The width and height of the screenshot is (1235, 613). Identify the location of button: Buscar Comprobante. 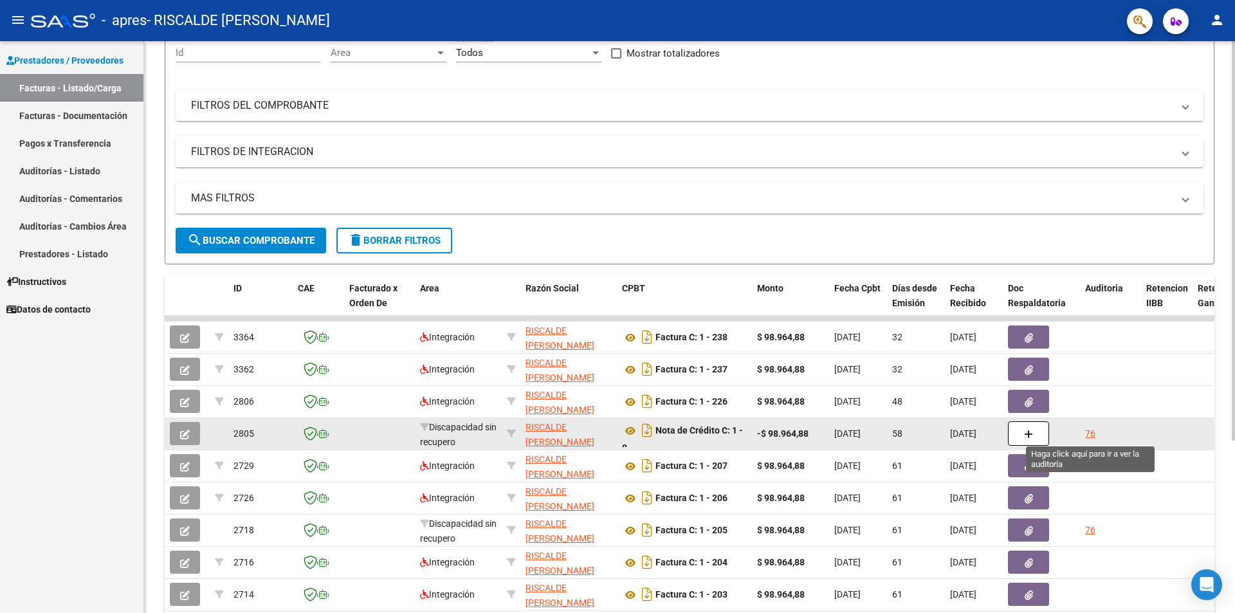
(251, 241).